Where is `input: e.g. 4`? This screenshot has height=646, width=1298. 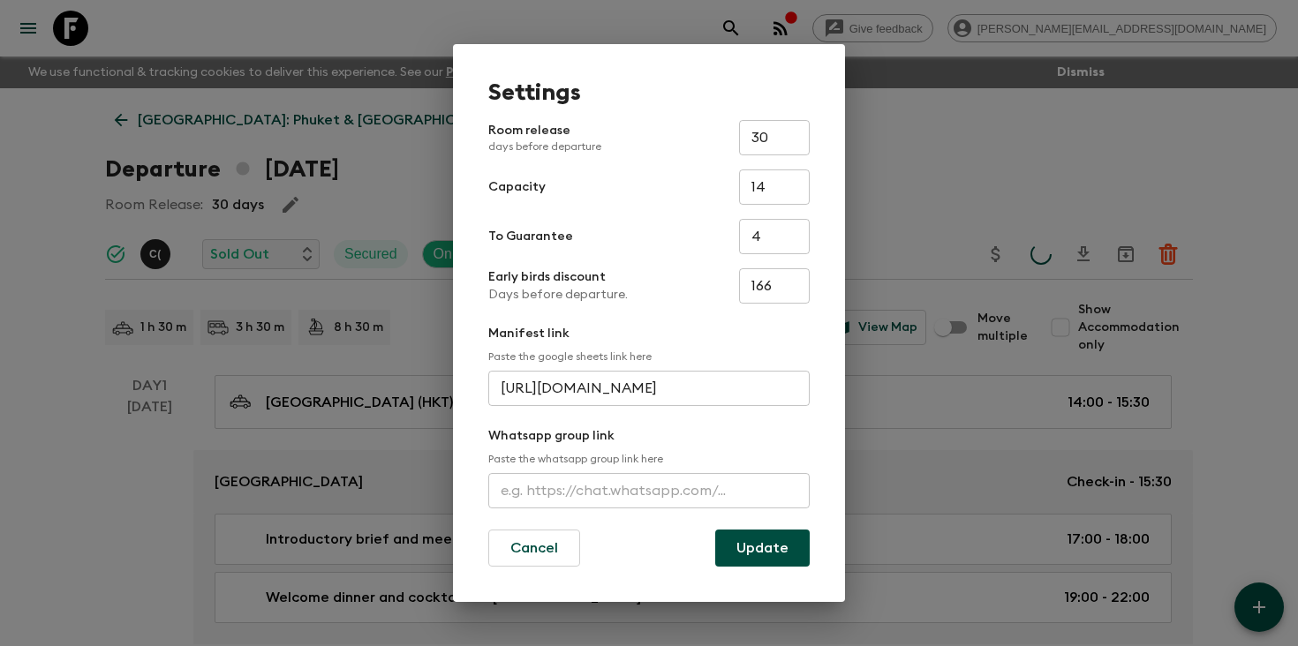 input: e.g. 4 is located at coordinates (774, 237).